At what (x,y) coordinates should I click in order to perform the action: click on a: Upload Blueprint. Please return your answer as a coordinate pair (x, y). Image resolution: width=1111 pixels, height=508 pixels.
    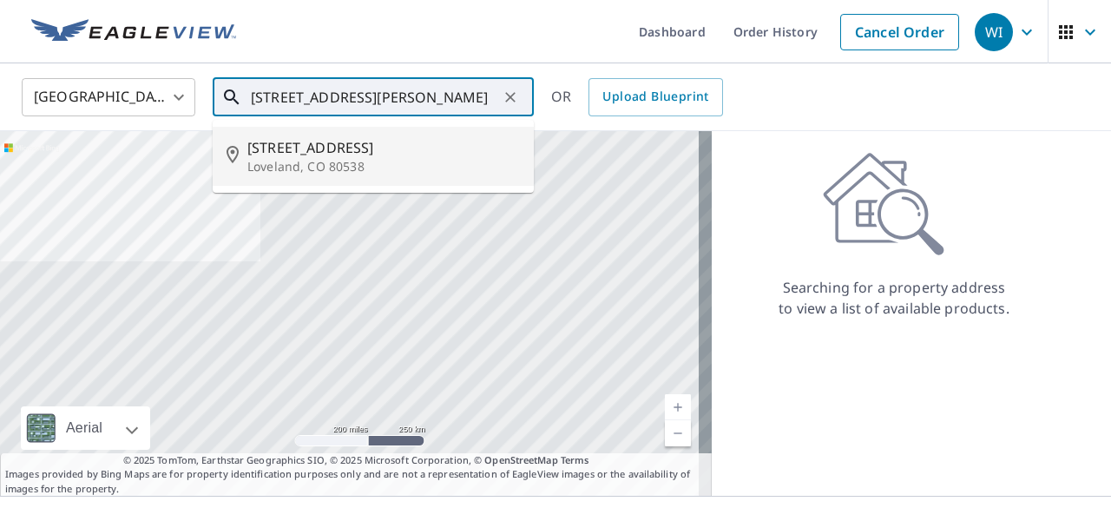
    Looking at the image, I should click on (655, 97).